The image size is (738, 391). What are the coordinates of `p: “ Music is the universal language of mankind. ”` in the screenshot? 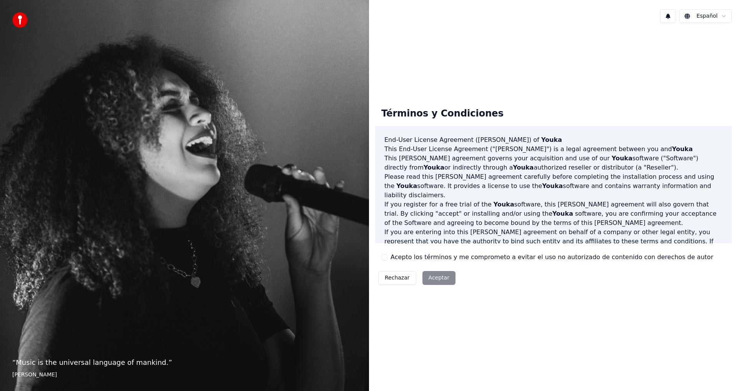 It's located at (184, 362).